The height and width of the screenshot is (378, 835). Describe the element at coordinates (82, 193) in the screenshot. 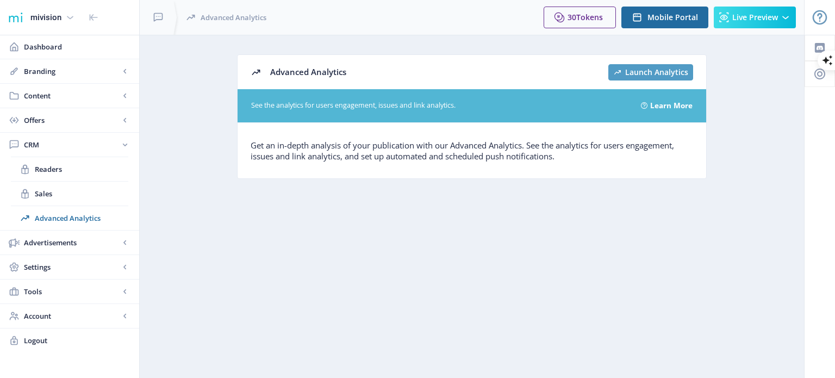

I see `span: Sales` at that location.